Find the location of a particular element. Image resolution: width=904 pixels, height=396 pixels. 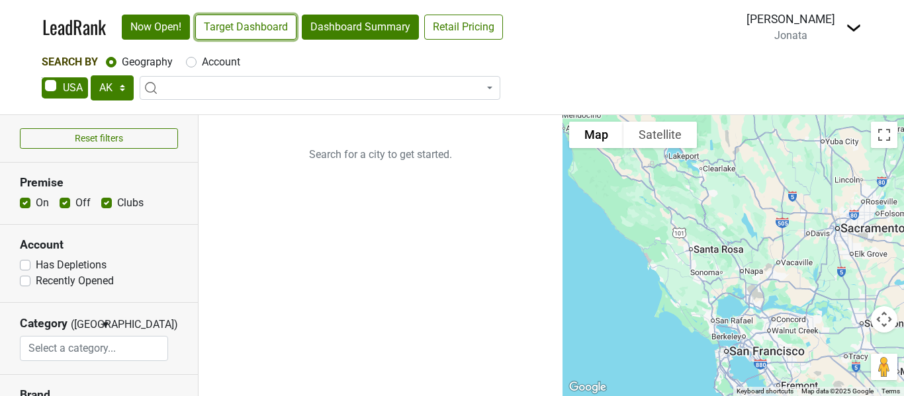

button: Toggle fullscreen view is located at coordinates (884, 135).